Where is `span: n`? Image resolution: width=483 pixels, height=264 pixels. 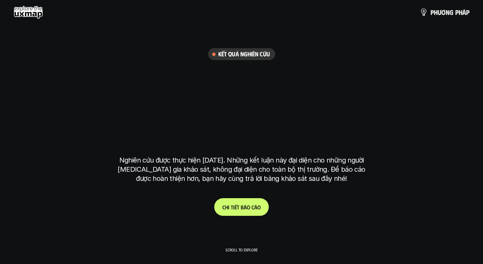
span: n is located at coordinates (448, 12).